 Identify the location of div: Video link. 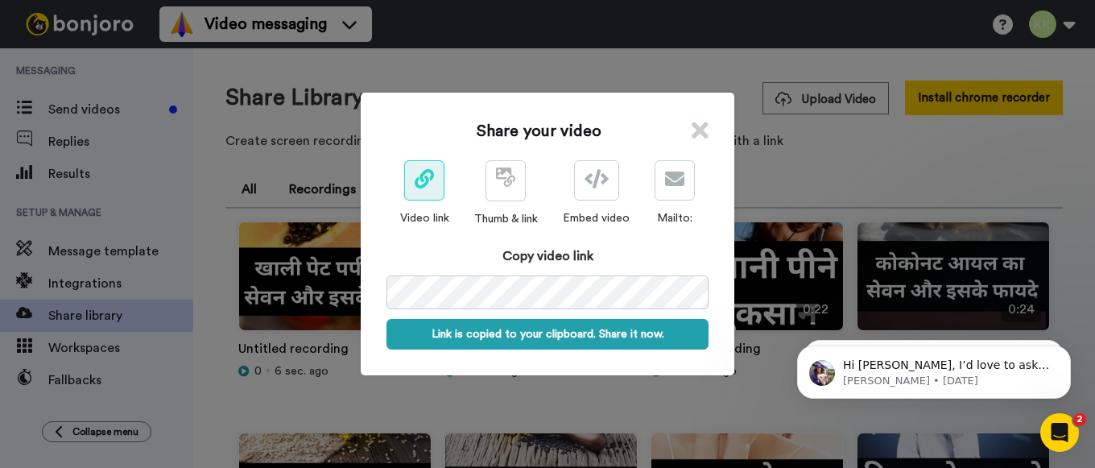
(424, 218).